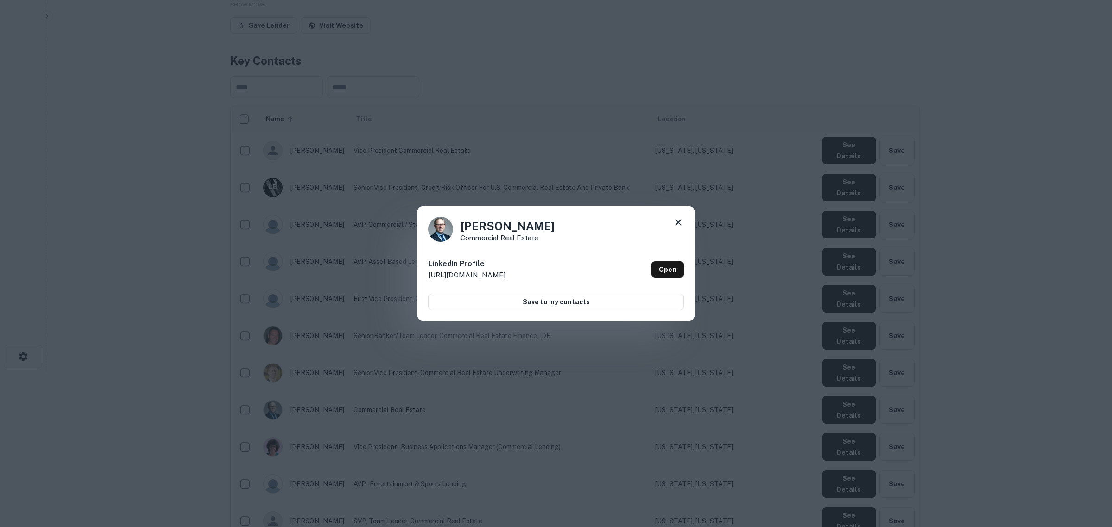 The height and width of the screenshot is (527, 1112). I want to click on button: Save to my contacts, so click(556, 302).